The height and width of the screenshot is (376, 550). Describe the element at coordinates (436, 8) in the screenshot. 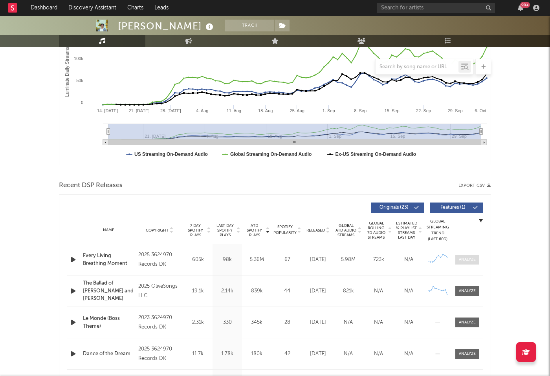

I see `input: Search for artists` at that location.